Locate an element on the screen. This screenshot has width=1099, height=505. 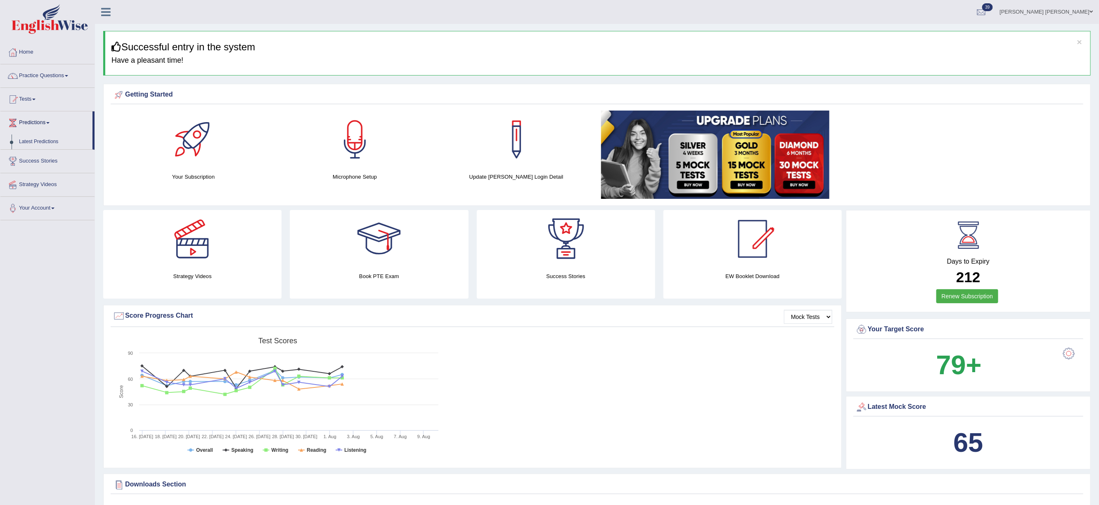
tspan: Speaking is located at coordinates (242, 450).